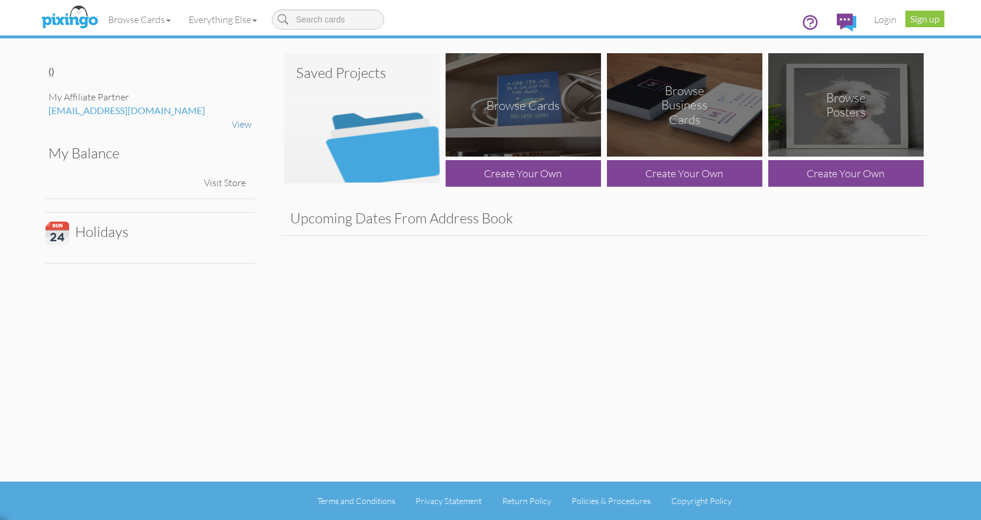  Describe the element at coordinates (701, 500) in the screenshot. I see `a: Copyright Policy` at that location.